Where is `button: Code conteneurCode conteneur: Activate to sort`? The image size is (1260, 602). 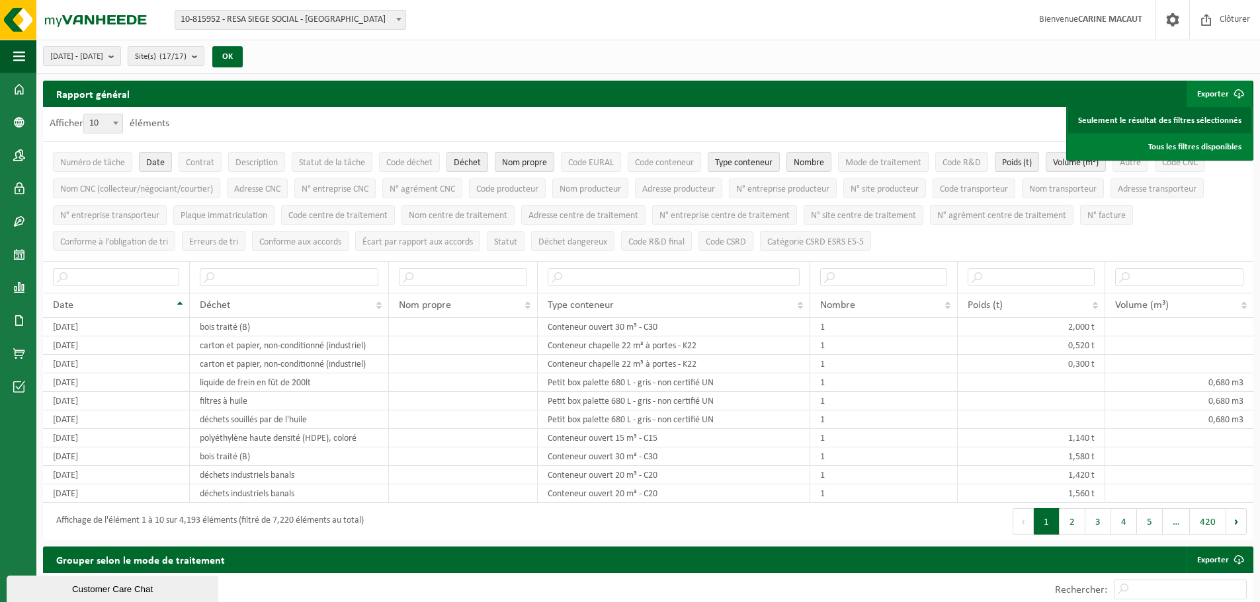 button: Code conteneurCode conteneur: Activate to sort is located at coordinates (664, 162).